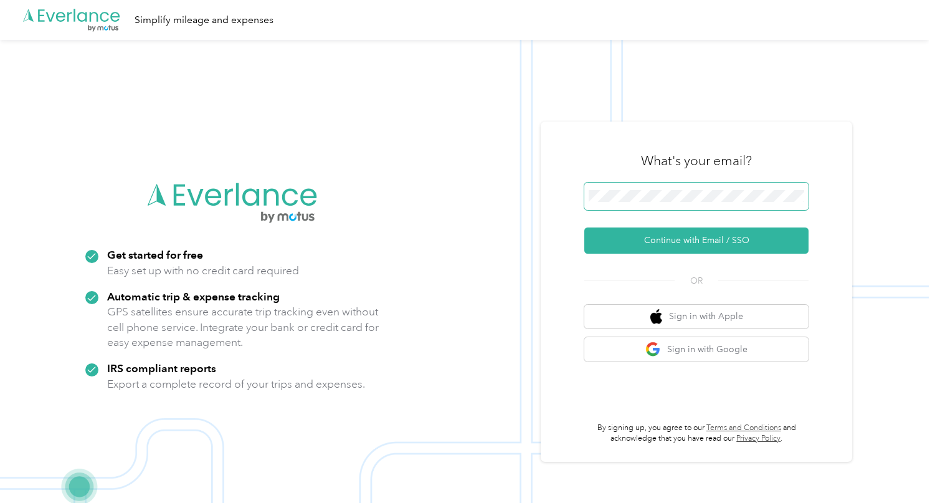  I want to click on button: Continue with Email / SSO, so click(696, 240).